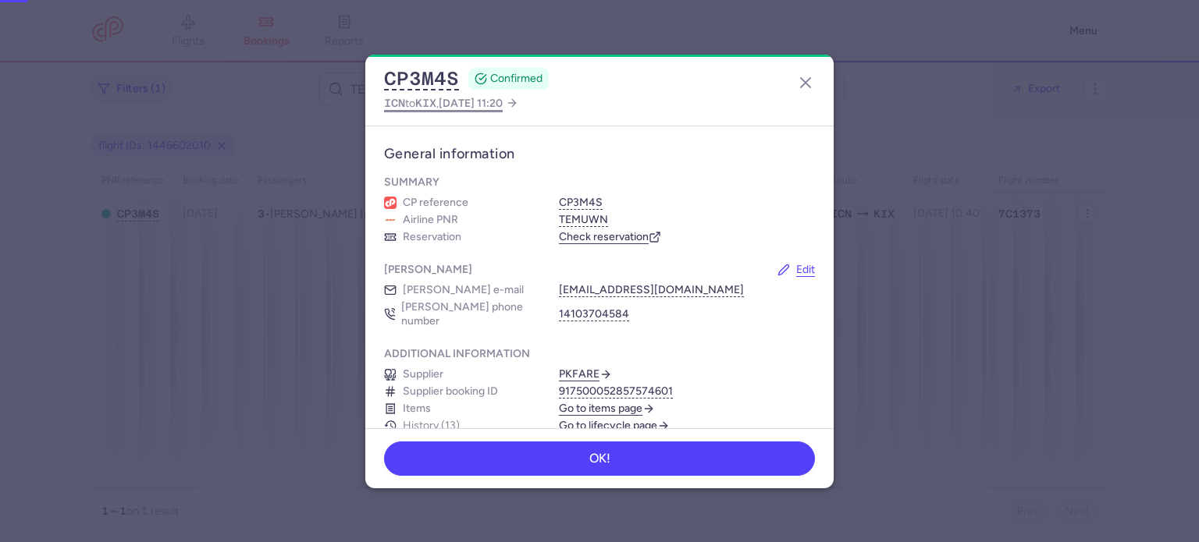 Image resolution: width=1199 pixels, height=542 pixels. Describe the element at coordinates (423, 375) in the screenshot. I see `span: Supplier` at that location.